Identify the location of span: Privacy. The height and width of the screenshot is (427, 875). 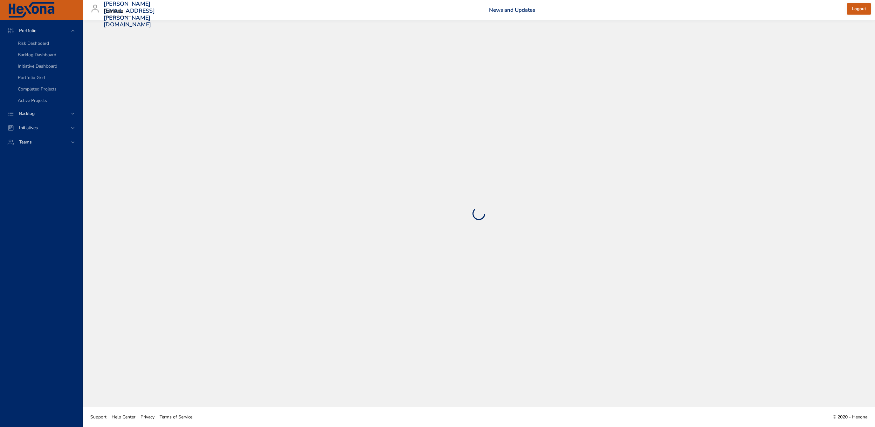
(147, 417).